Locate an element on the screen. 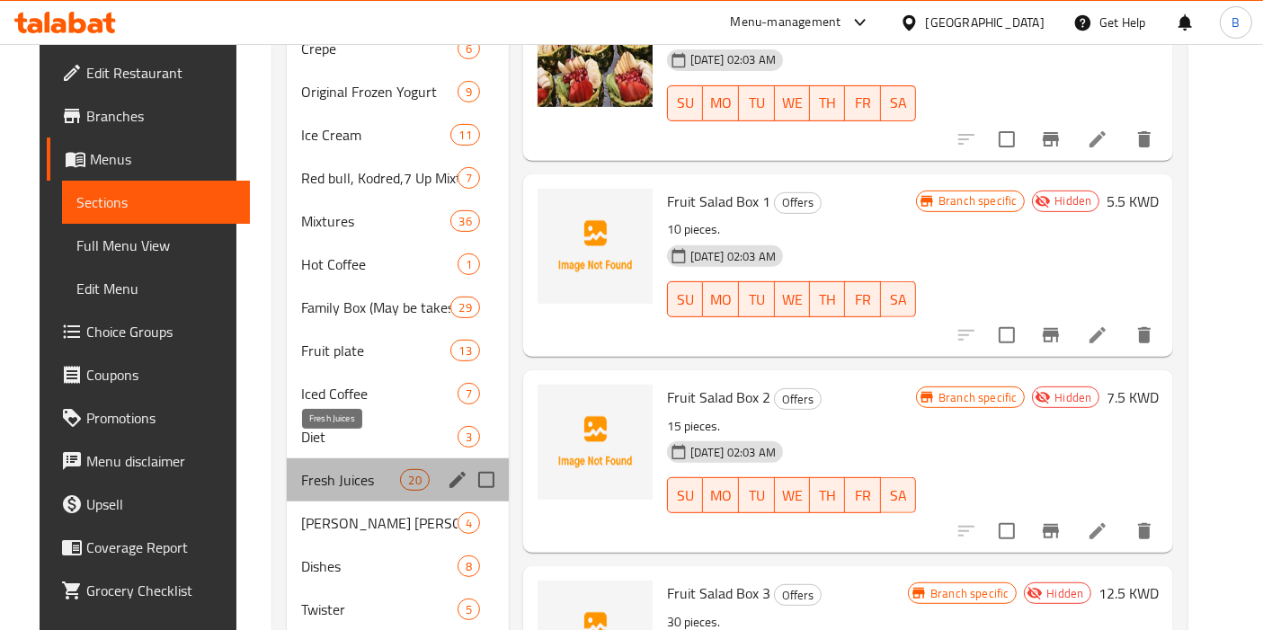 The height and width of the screenshot is (630, 1263). p: 15 pieces. is located at coordinates (791, 426).